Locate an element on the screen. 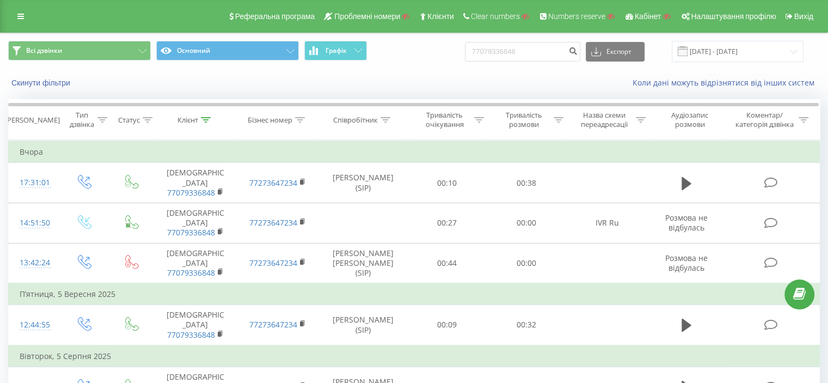 Image resolution: width=828 pixels, height=383 pixels. span: Клієнти is located at coordinates (440, 16).